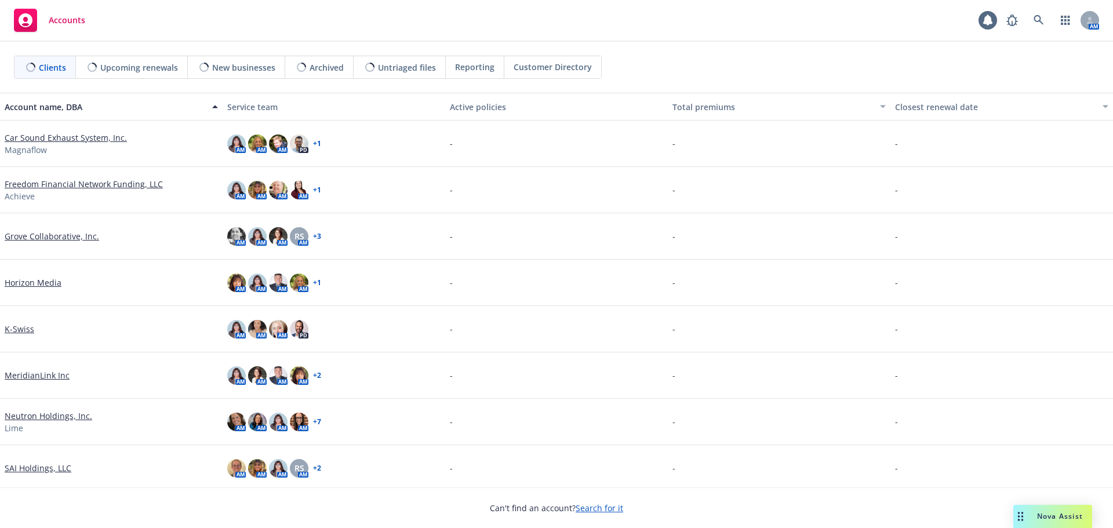  Describe the element at coordinates (556, 107) in the screenshot. I see `button: Active policies` at that location.